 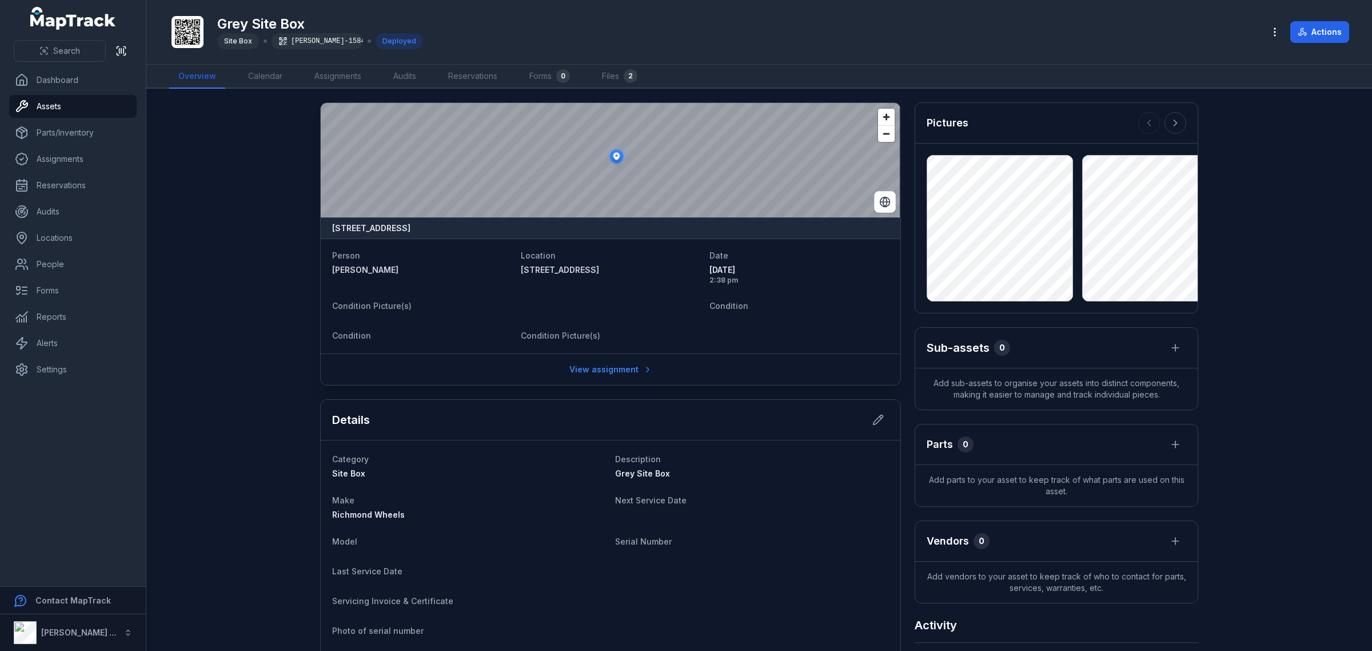 I want to click on span: Model, so click(x=345, y=541).